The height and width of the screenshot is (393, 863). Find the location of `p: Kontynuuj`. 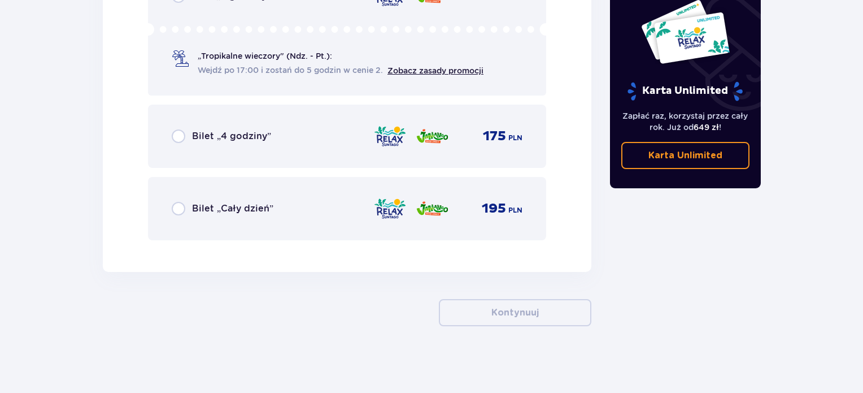

p: Kontynuuj is located at coordinates (515, 312).